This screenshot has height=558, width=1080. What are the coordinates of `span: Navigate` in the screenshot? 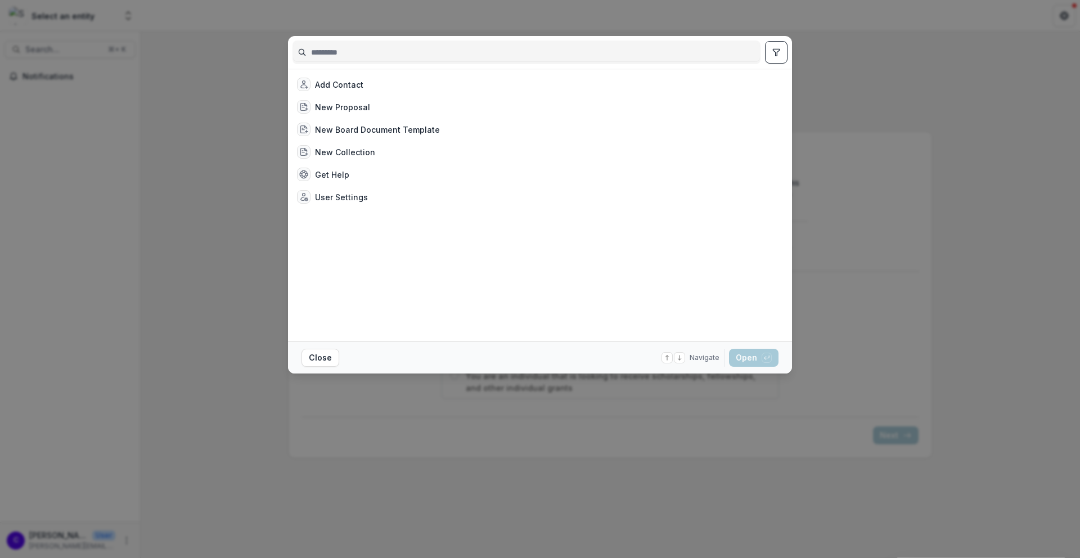 It's located at (704, 358).